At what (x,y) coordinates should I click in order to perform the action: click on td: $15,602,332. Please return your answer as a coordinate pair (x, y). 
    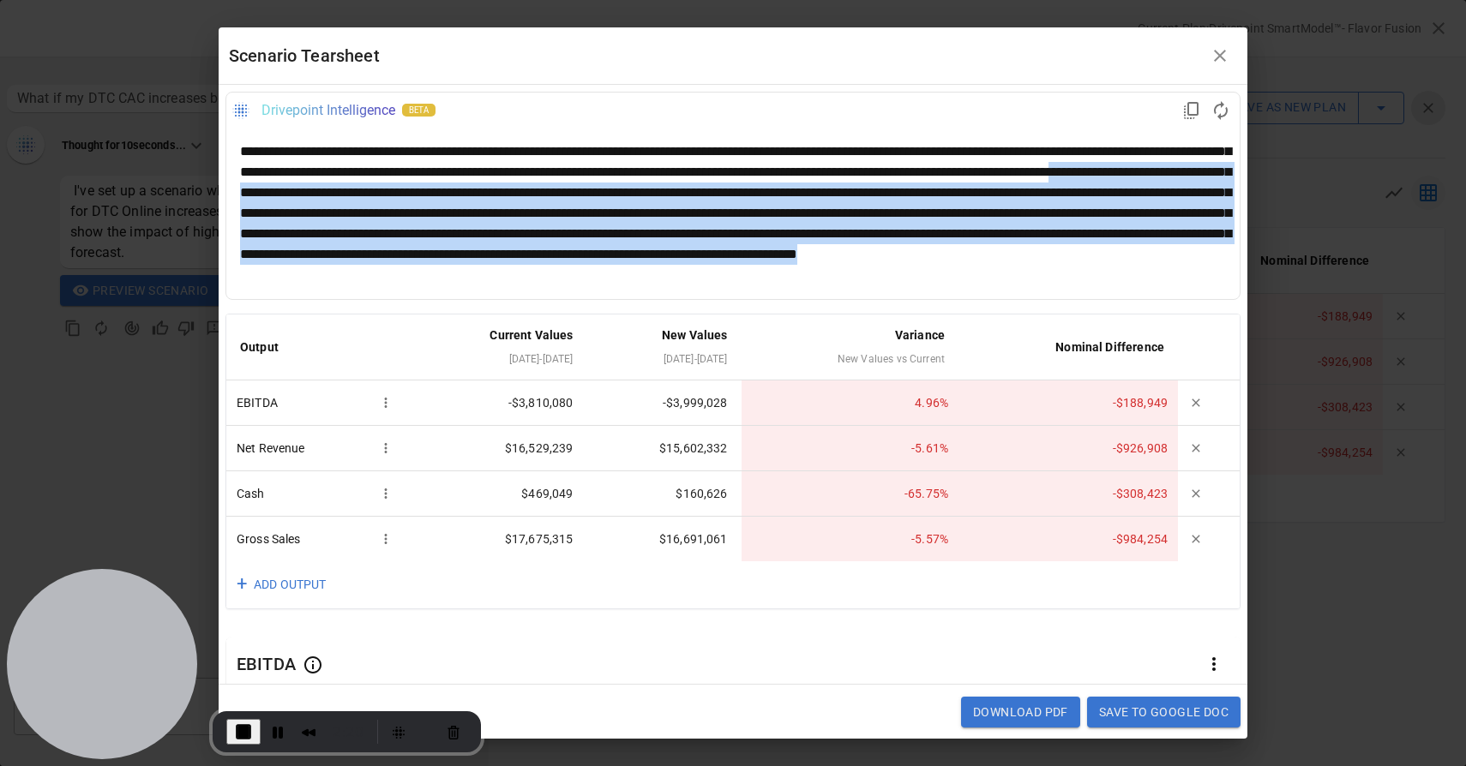
    Looking at the image, I should click on (664, 448).